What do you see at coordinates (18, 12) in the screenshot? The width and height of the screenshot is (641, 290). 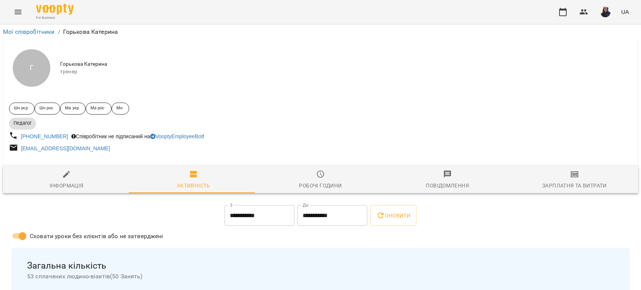 I see `button: Menu` at bounding box center [18, 12].